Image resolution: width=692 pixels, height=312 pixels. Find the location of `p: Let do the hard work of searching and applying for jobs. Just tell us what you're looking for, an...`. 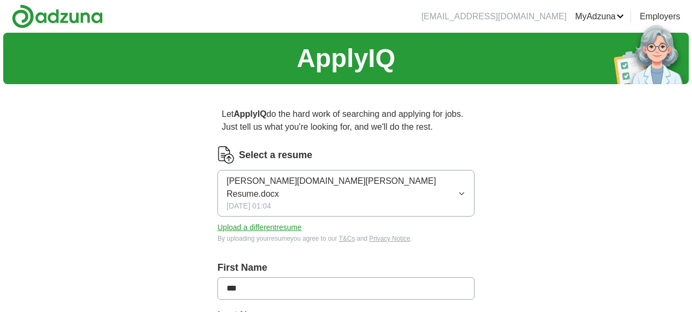

p: Let do the hard work of searching and applying for jobs. Just tell us what you're looking for, an... is located at coordinates (346, 120).